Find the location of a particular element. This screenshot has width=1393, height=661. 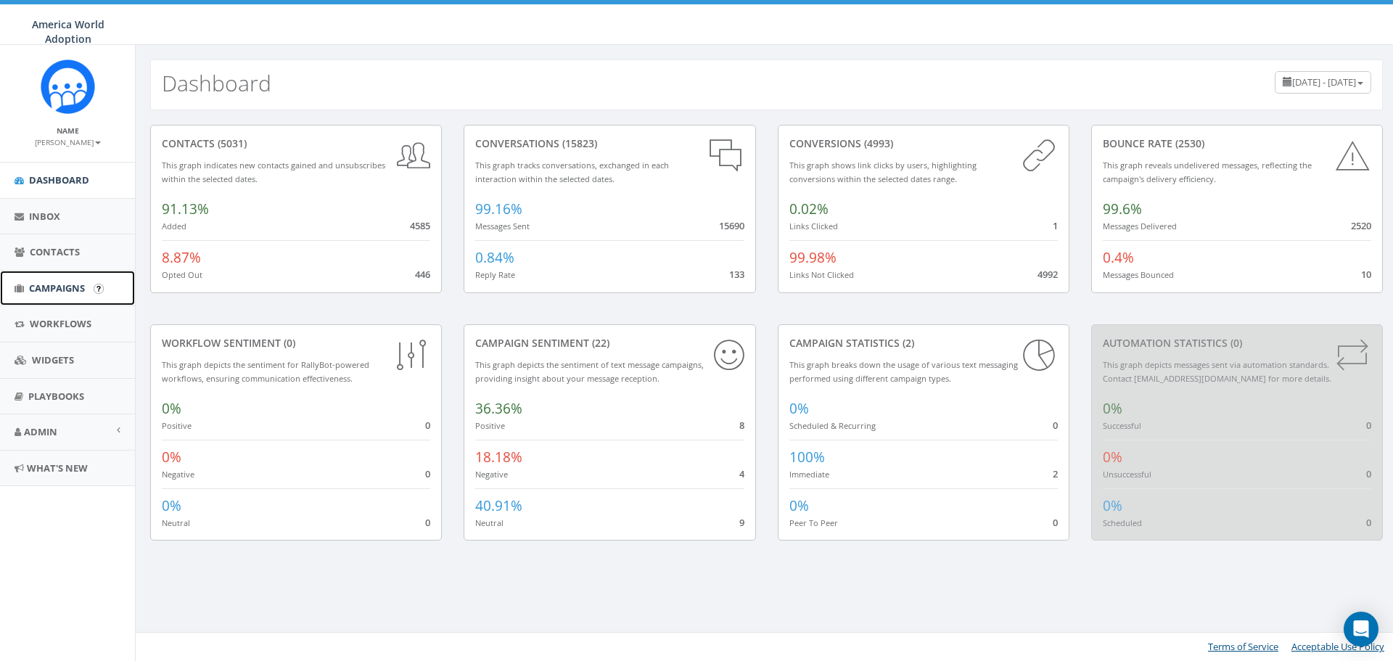

div: Bounce Rate is located at coordinates (1237, 144).